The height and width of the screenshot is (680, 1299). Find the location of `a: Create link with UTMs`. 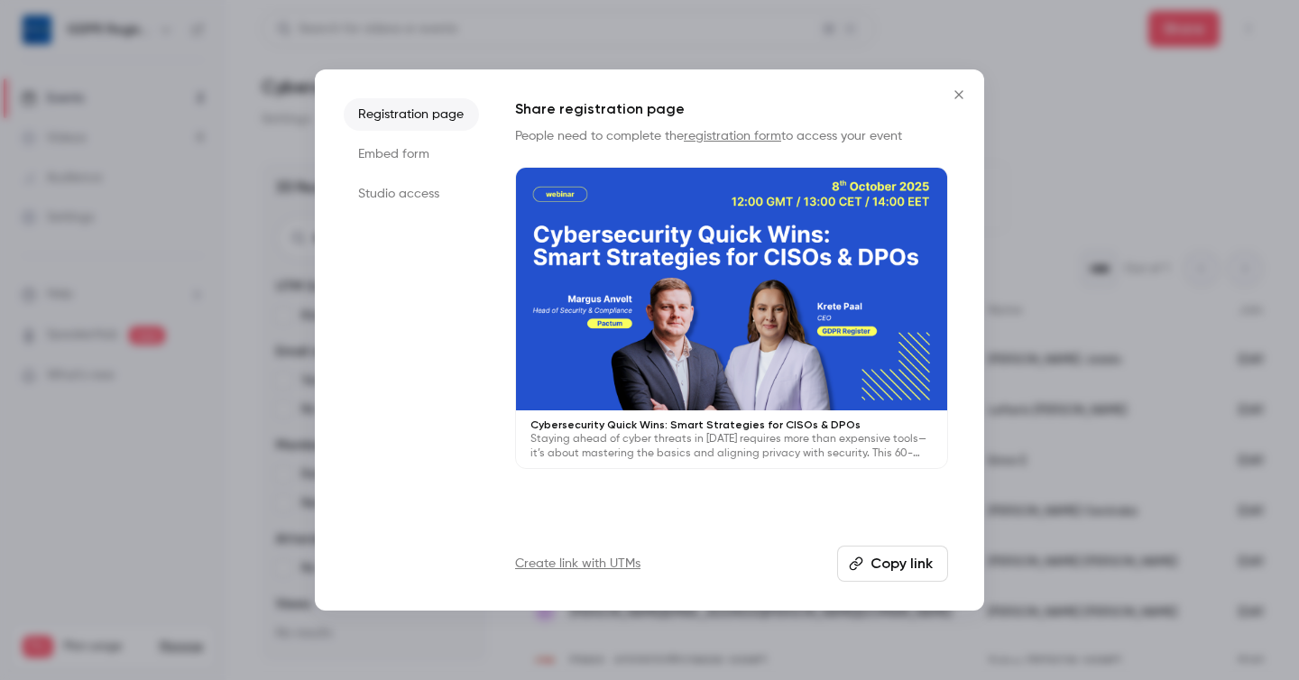

a: Create link with UTMs is located at coordinates (577, 564).